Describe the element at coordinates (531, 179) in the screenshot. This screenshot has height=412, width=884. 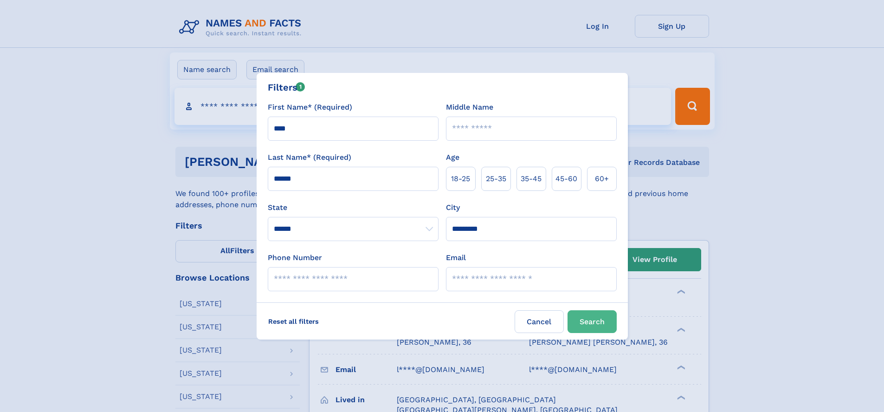
I see `span: 35‑45` at that location.